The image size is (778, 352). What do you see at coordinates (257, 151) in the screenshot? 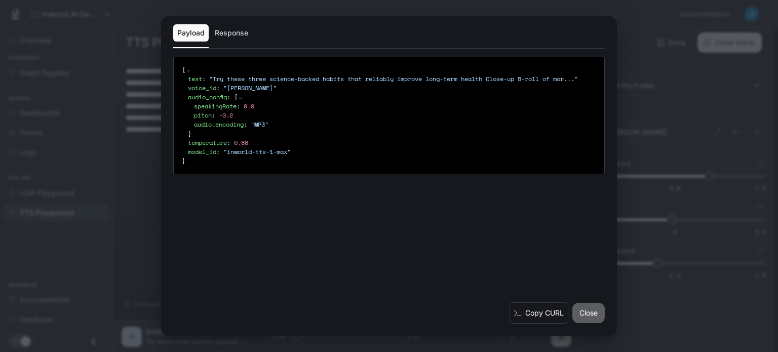
I see `span: " inworld-tts-1-max "` at bounding box center [257, 151].